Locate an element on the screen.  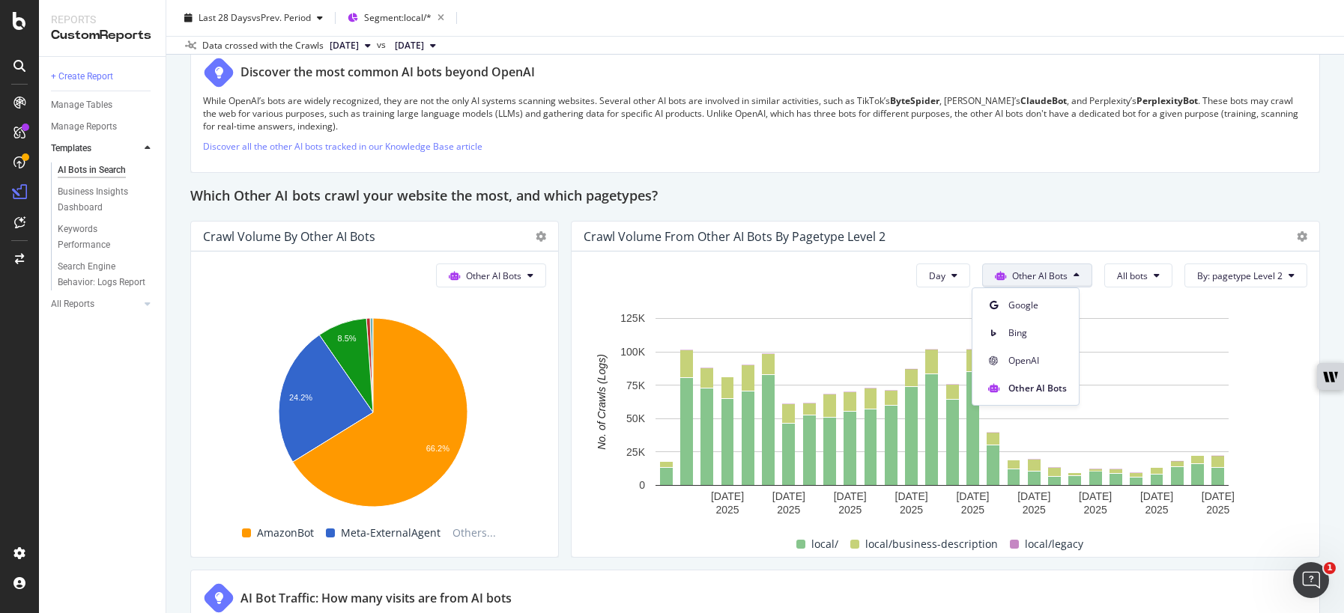
div: Crawl Volume by Other AI Bots is located at coordinates (289, 237).